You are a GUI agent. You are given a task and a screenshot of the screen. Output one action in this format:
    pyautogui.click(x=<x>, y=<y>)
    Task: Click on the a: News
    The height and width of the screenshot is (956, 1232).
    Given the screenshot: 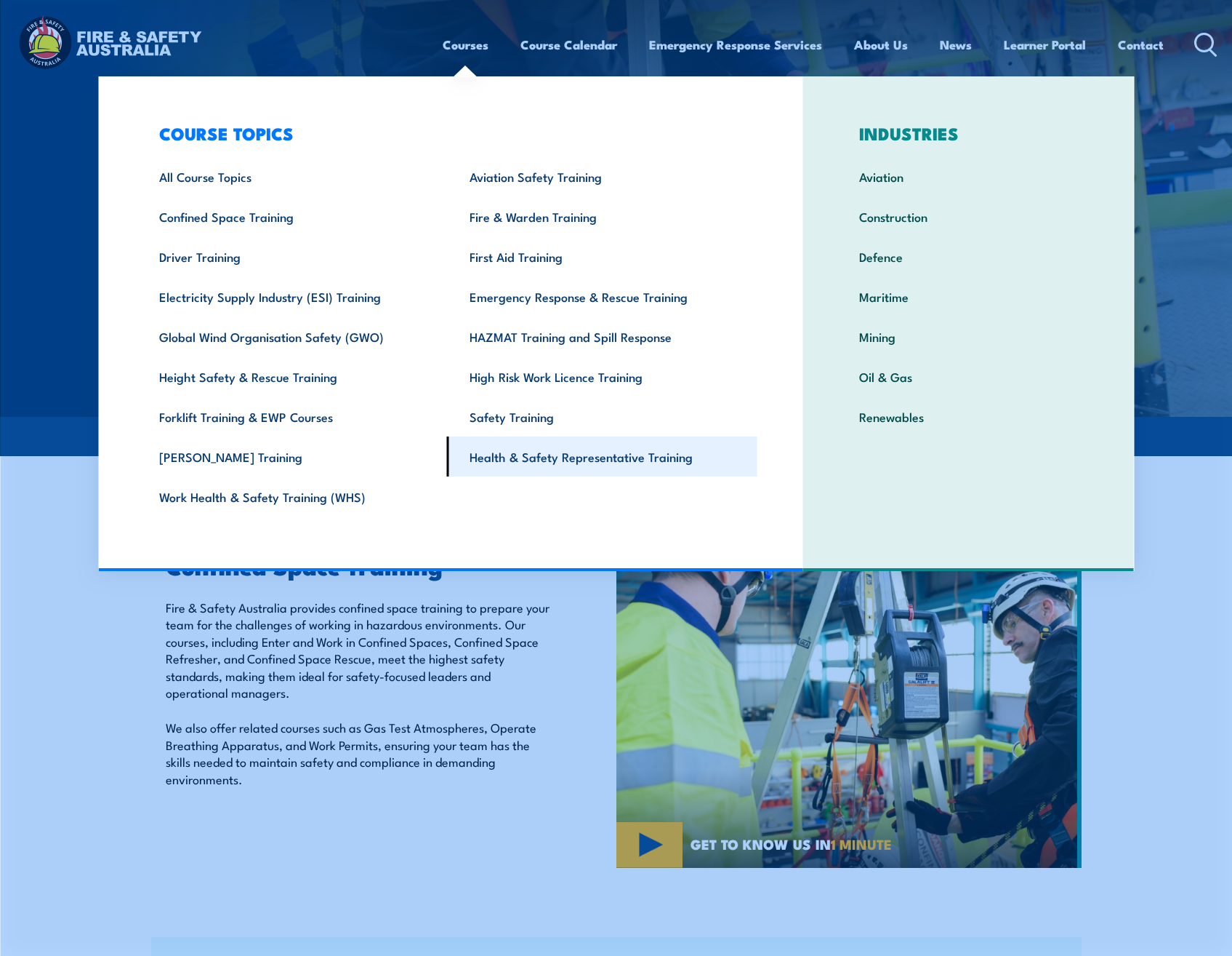 What is the action you would take?
    pyautogui.click(x=956, y=44)
    